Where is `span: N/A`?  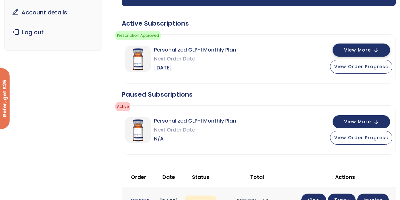
span: N/A is located at coordinates (195, 139).